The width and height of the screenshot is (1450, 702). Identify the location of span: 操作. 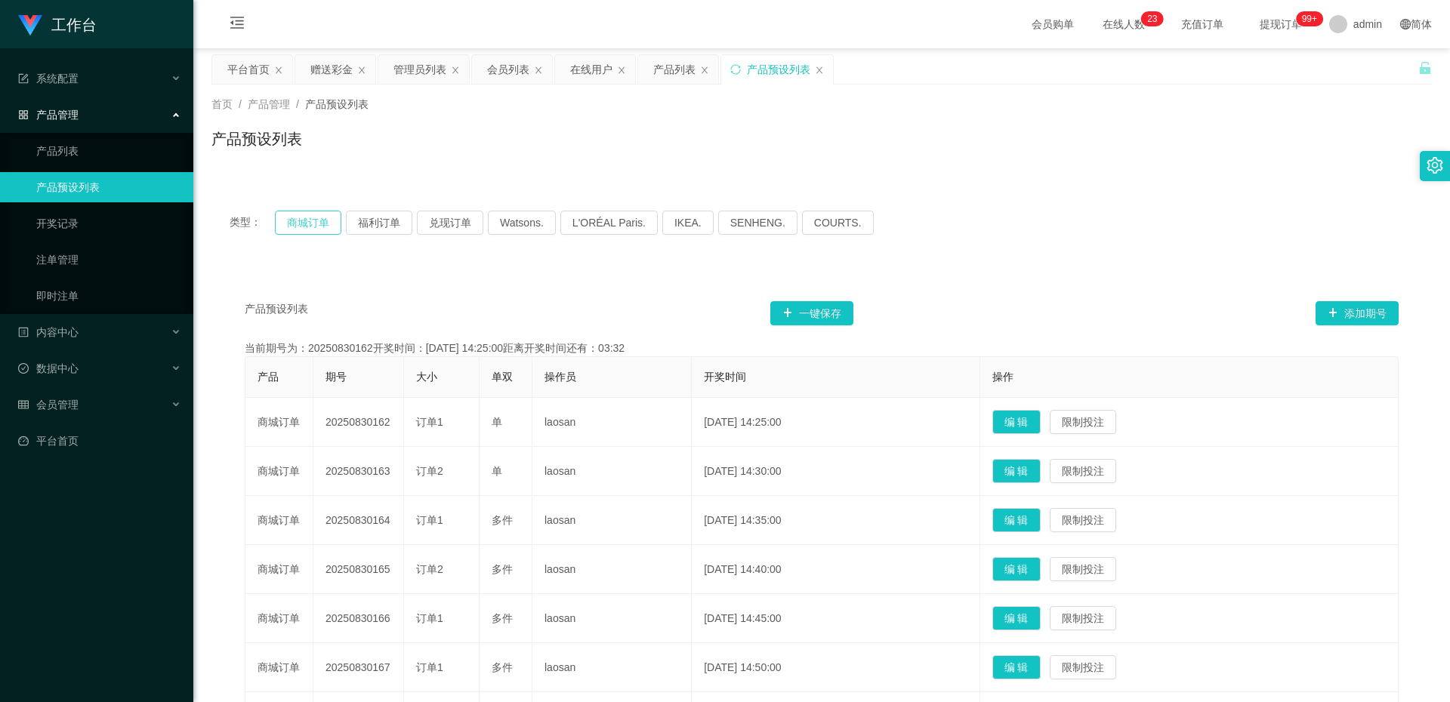
(1003, 377).